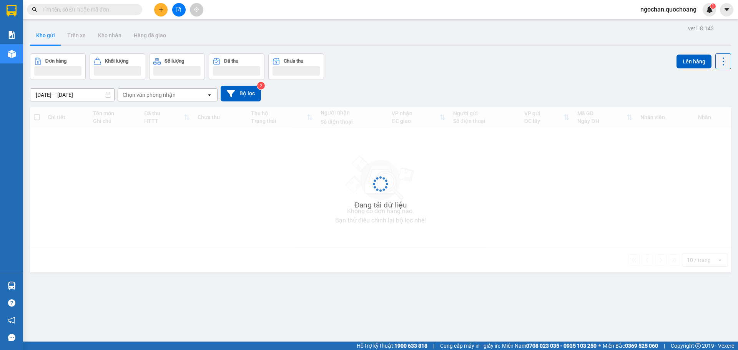 The image size is (738, 350). What do you see at coordinates (698, 346) in the screenshot?
I see `span: copyright` at bounding box center [698, 346].